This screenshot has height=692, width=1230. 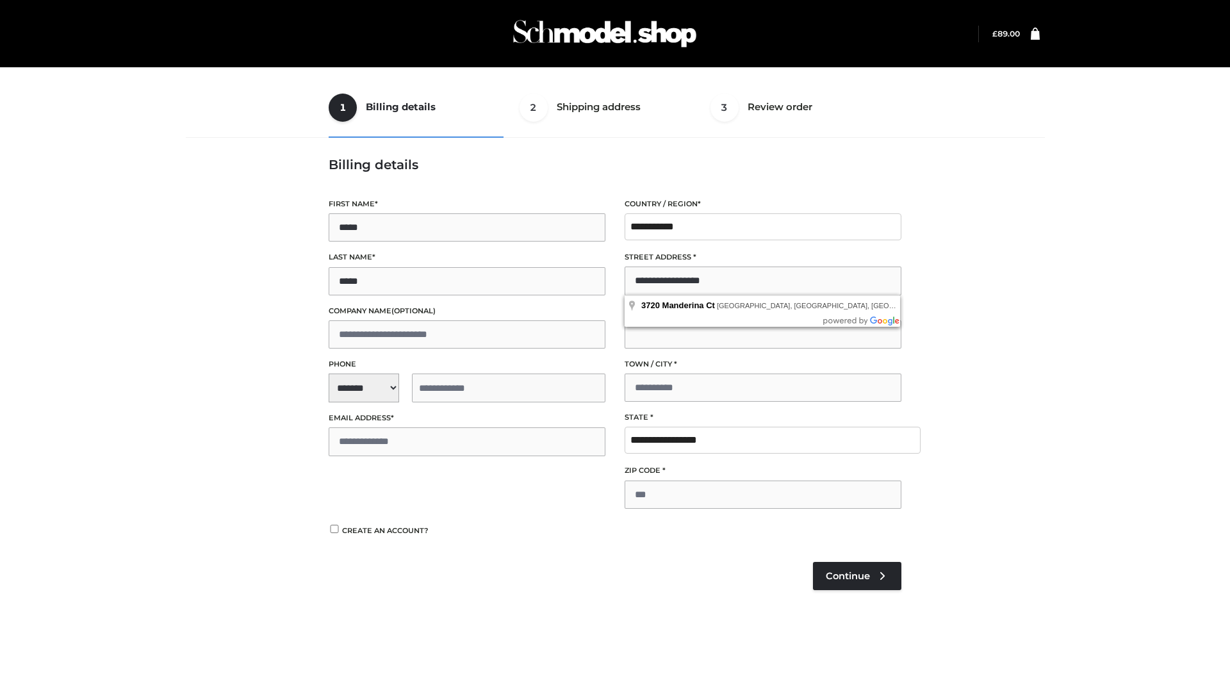 I want to click on span: Manderina Ct, so click(x=689, y=305).